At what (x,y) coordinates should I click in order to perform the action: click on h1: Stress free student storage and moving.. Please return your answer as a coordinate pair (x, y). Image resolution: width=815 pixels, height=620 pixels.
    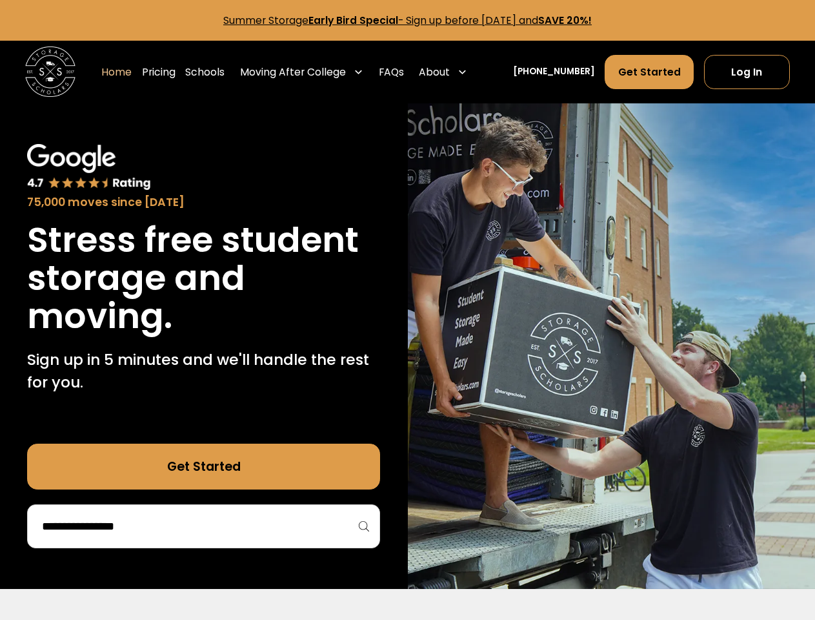
    Looking at the image, I should click on (203, 278).